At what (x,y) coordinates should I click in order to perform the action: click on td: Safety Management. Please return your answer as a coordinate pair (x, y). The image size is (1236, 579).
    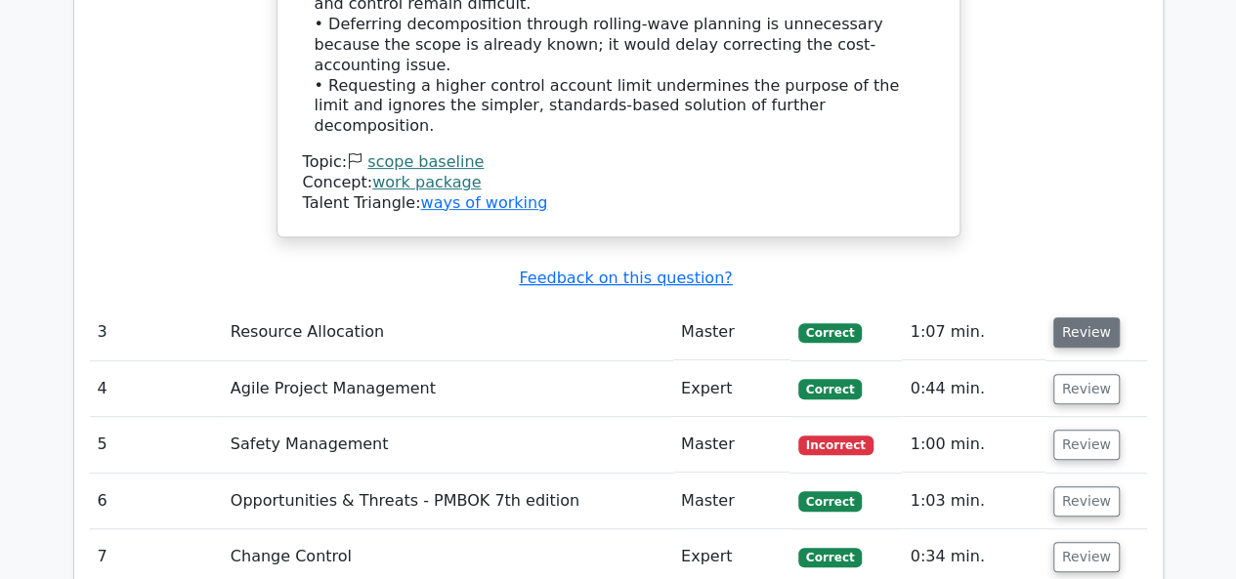
    Looking at the image, I should click on (447, 445).